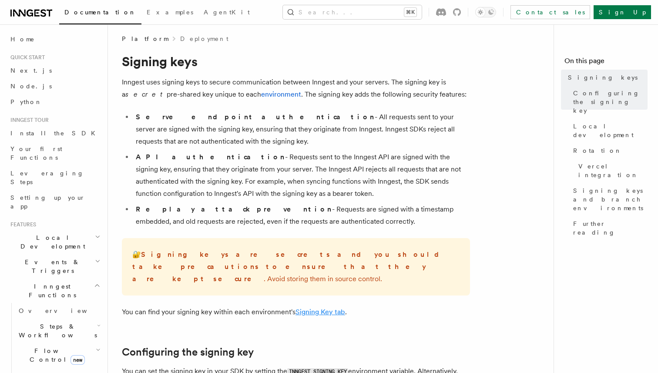 Image resolution: width=658 pixels, height=373 pixels. I want to click on a: Documentation, so click(100, 13).